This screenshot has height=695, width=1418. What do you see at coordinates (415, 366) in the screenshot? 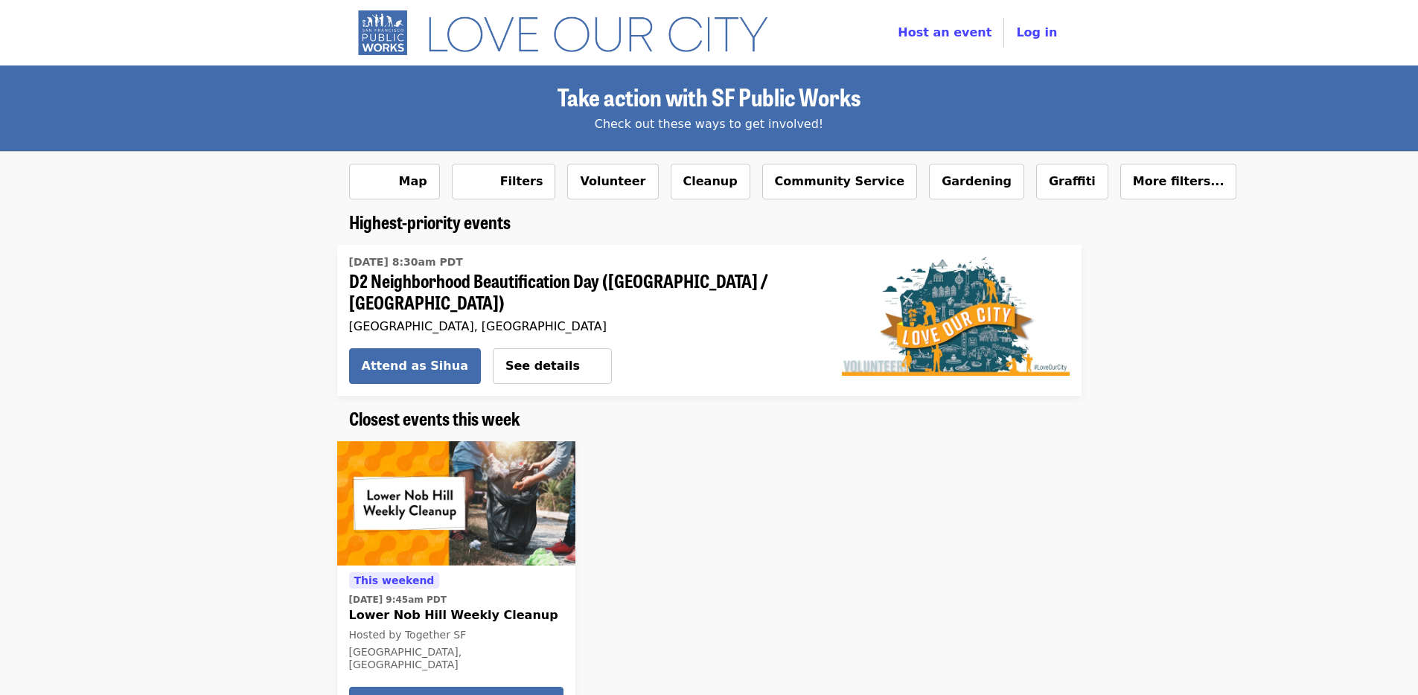
I see `span: Attend as Sihua` at bounding box center [415, 366].